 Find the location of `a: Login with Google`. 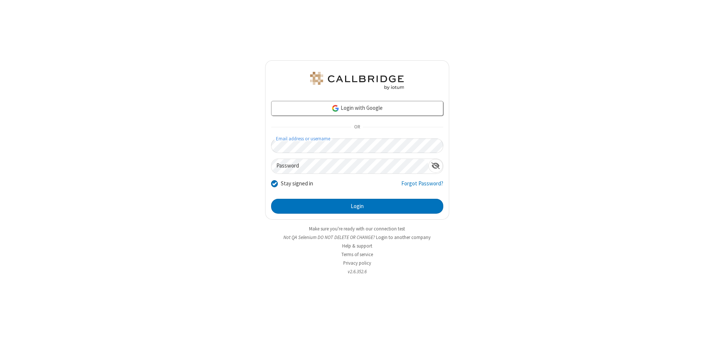

a: Login with Google is located at coordinates (357, 108).